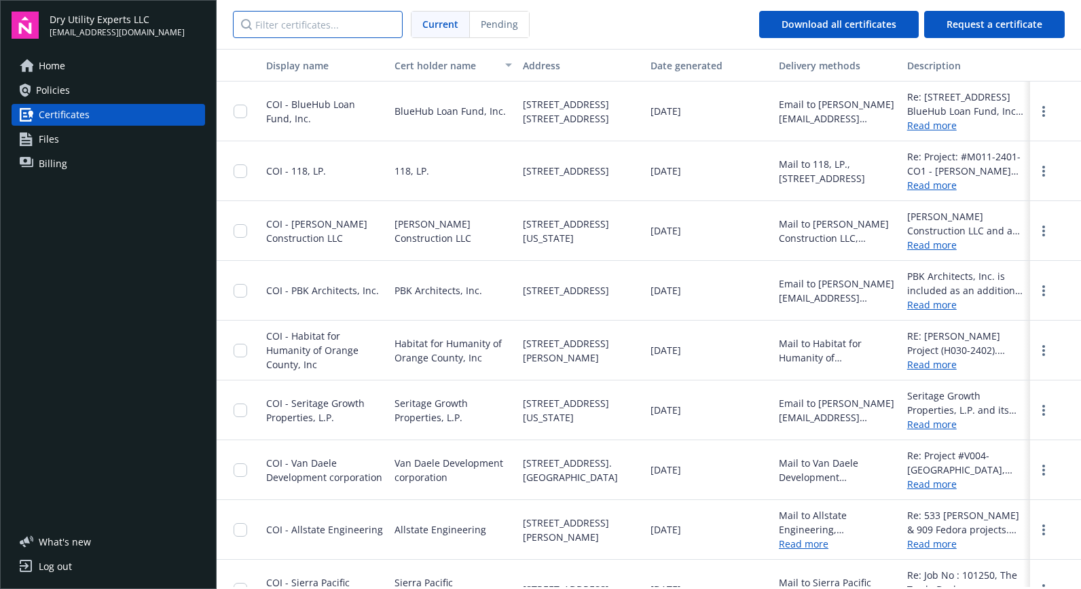 This screenshot has width=1081, height=589. I want to click on a: Policies, so click(108, 90).